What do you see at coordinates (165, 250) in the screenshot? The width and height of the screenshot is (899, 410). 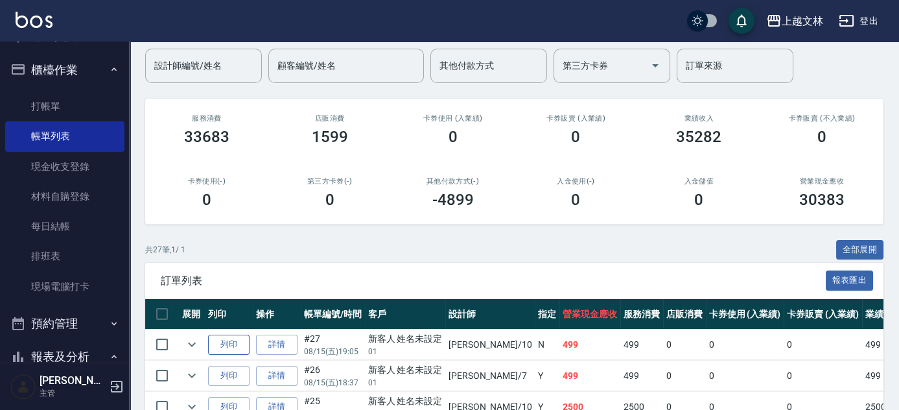 I see `p: 共 27 筆, 1 / 1` at bounding box center [165, 250].